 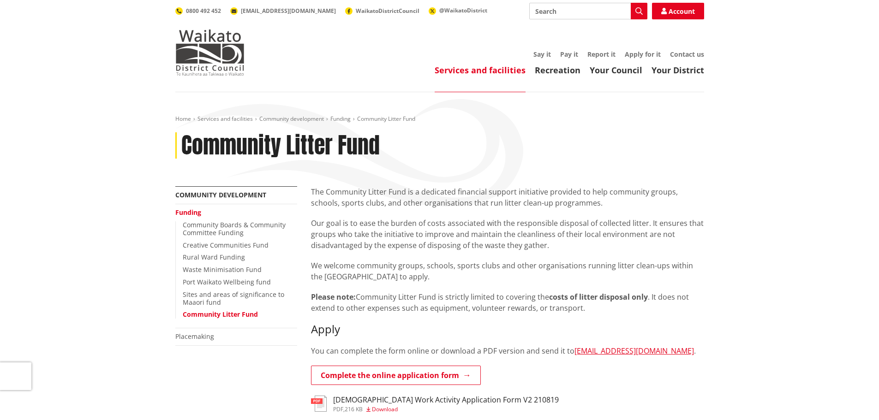 What do you see at coordinates (507, 303) in the screenshot?
I see `p: Community Litter Fund is strictly limited to covering the . It does not extend to other expenses ...` at bounding box center [507, 303].